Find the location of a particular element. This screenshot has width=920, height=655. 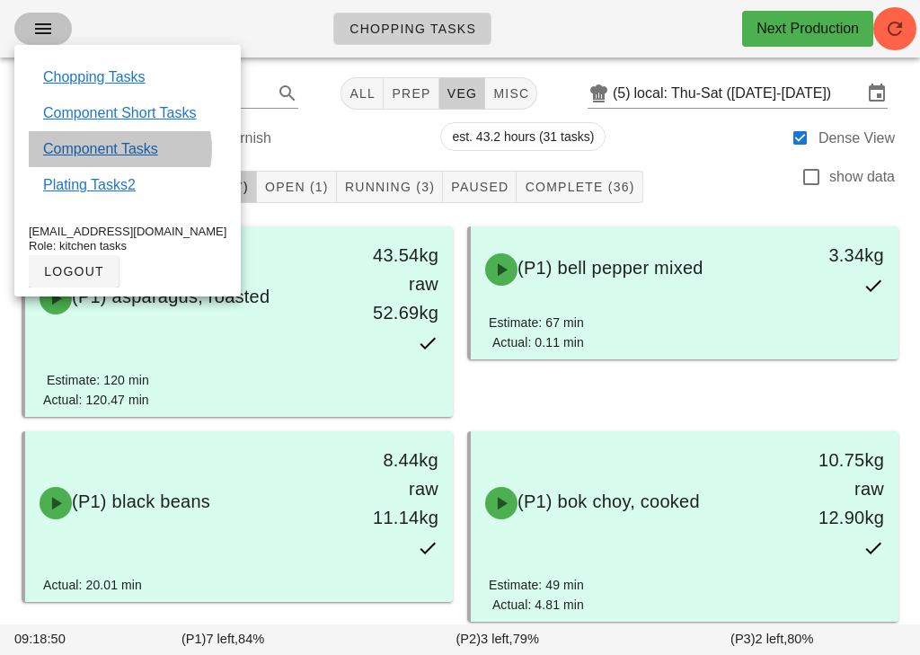

div: Actual: 120.47 min is located at coordinates (96, 400).